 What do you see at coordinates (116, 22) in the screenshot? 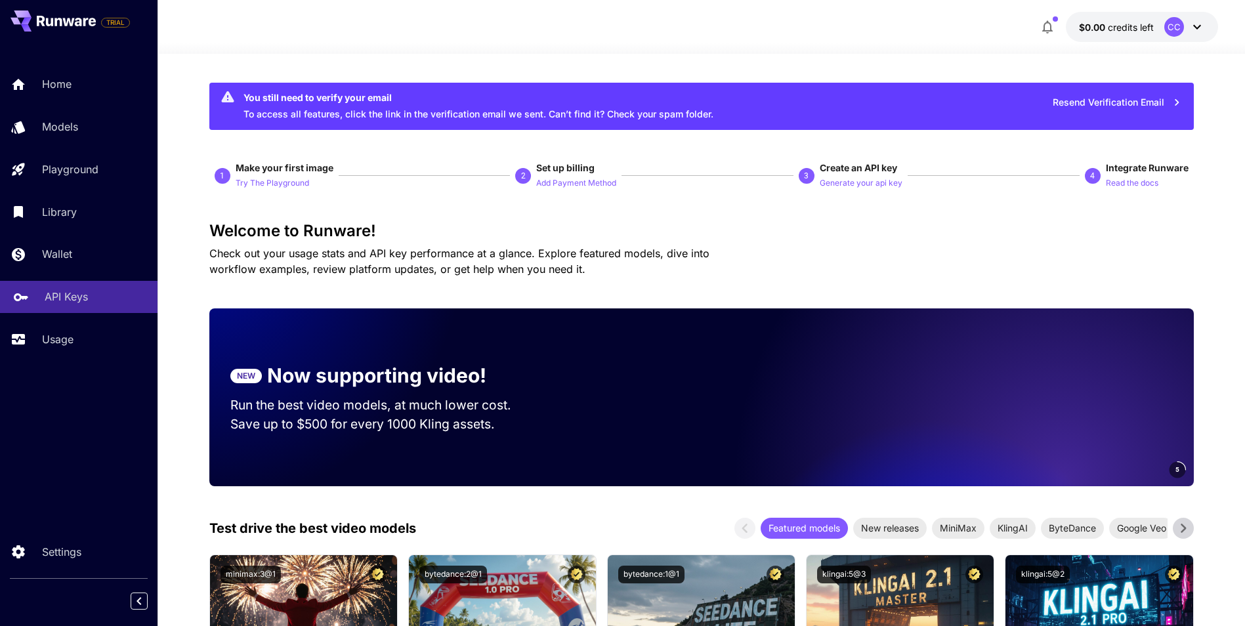
I see `span: Add your payment card to enable full platform functionality.` at bounding box center [116, 22].